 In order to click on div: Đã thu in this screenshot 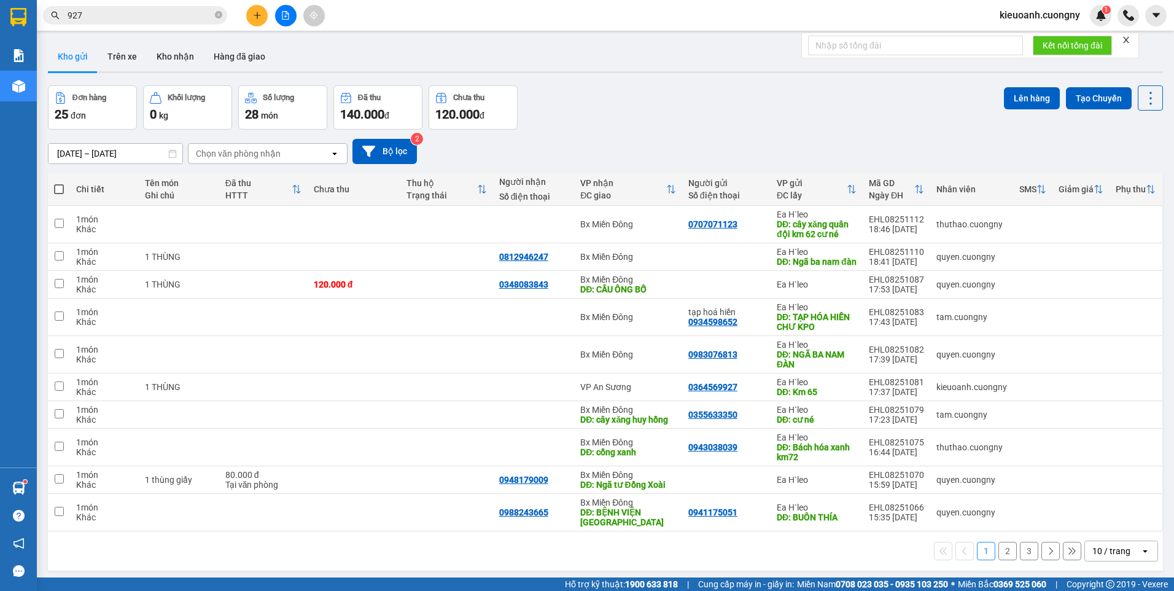, I will do `click(258, 183)`.